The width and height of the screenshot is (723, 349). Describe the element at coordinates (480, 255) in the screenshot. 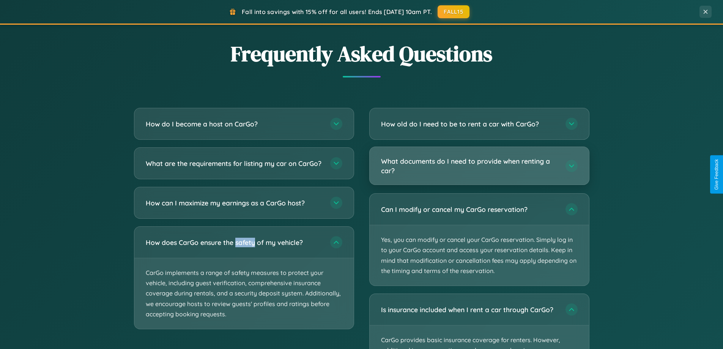

I see `p: Yes, you can modify or cancel your CarGo reservation. Simply log in to your CarGo account and acc...` at that location.